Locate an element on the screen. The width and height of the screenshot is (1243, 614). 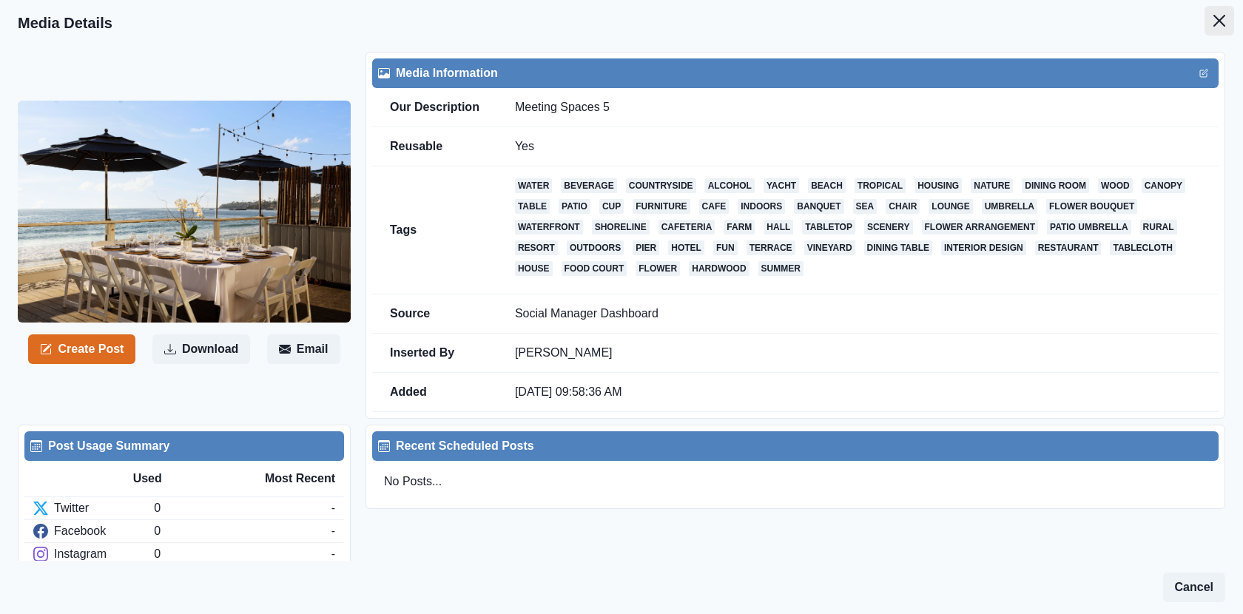
a: housing is located at coordinates (938, 186).